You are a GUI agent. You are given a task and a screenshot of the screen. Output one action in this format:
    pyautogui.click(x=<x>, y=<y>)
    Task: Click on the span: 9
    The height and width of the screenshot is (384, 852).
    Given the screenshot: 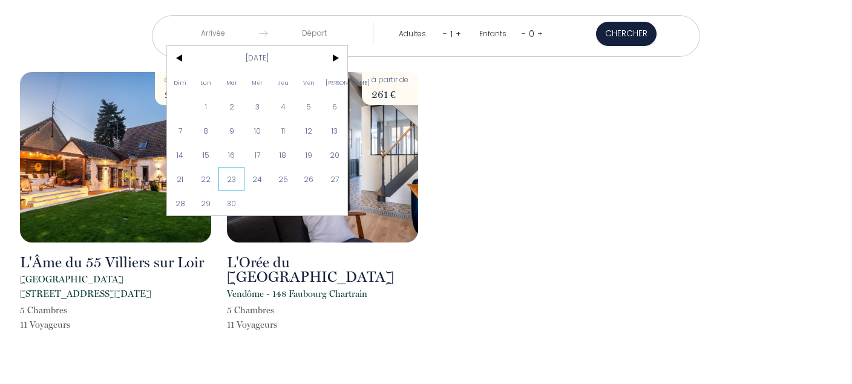 What is the action you would take?
    pyautogui.click(x=231, y=131)
    